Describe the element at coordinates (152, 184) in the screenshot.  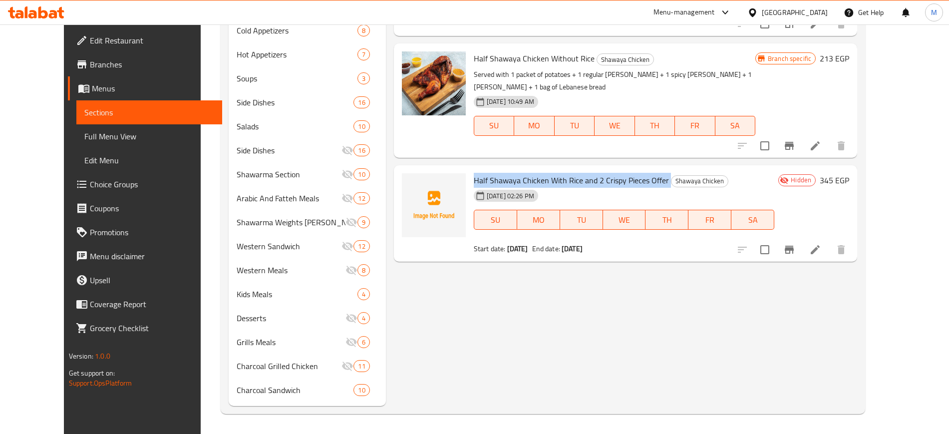
I see `span: Choice Groups` at that location.